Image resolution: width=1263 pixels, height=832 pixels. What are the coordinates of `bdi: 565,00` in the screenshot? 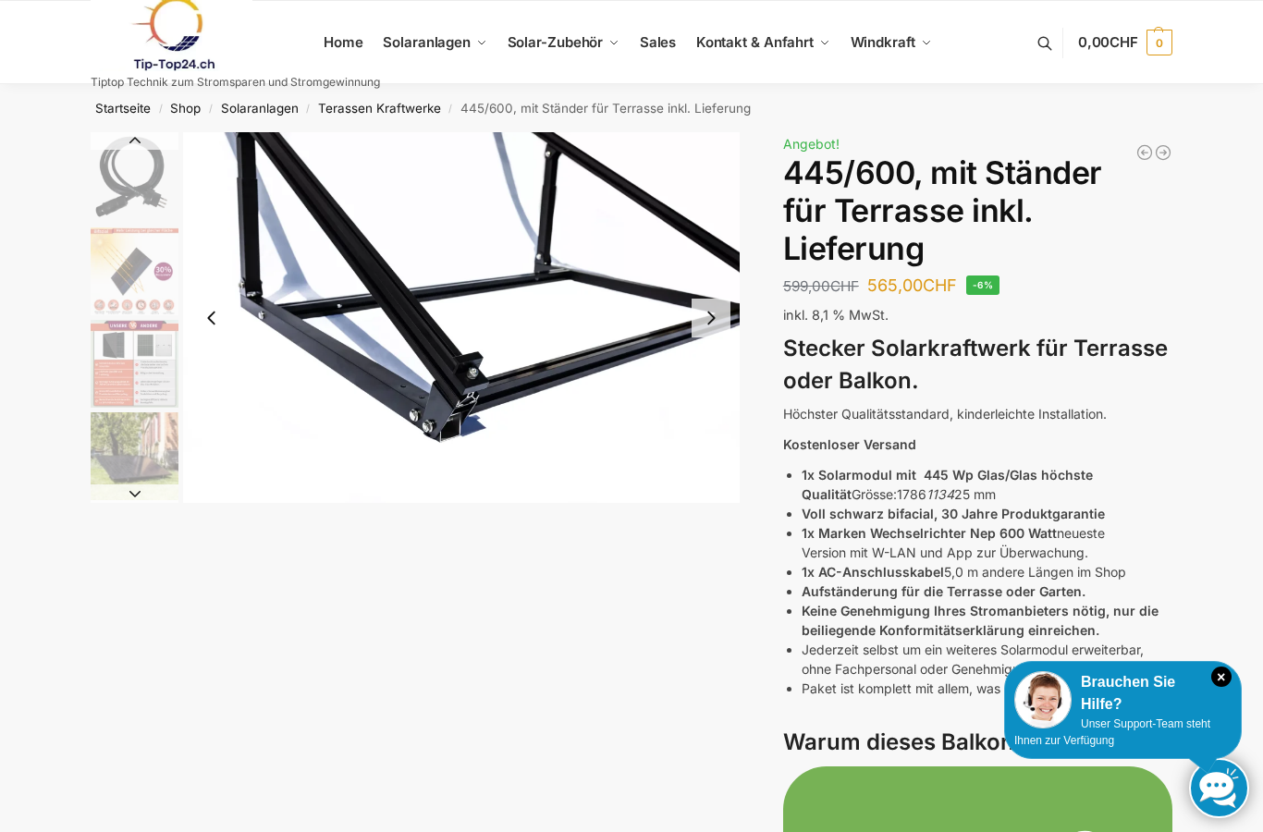 It's located at (911, 285).